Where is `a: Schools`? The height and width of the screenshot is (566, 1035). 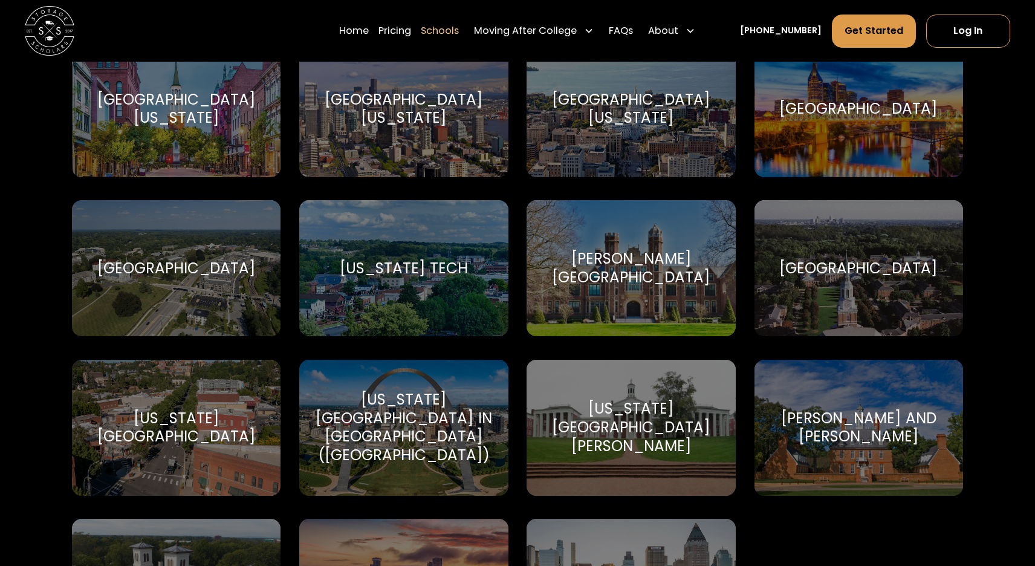 a: Schools is located at coordinates (439, 31).